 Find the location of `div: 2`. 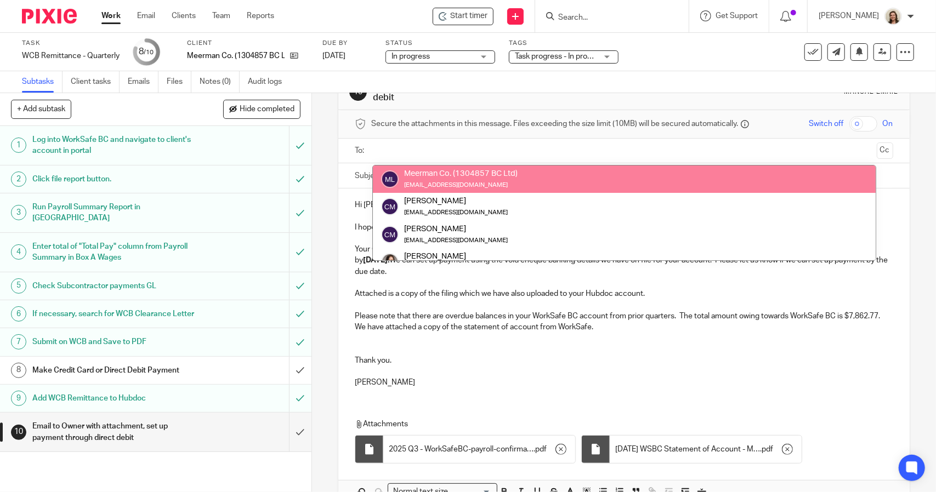

div: 2 is located at coordinates (19, 179).